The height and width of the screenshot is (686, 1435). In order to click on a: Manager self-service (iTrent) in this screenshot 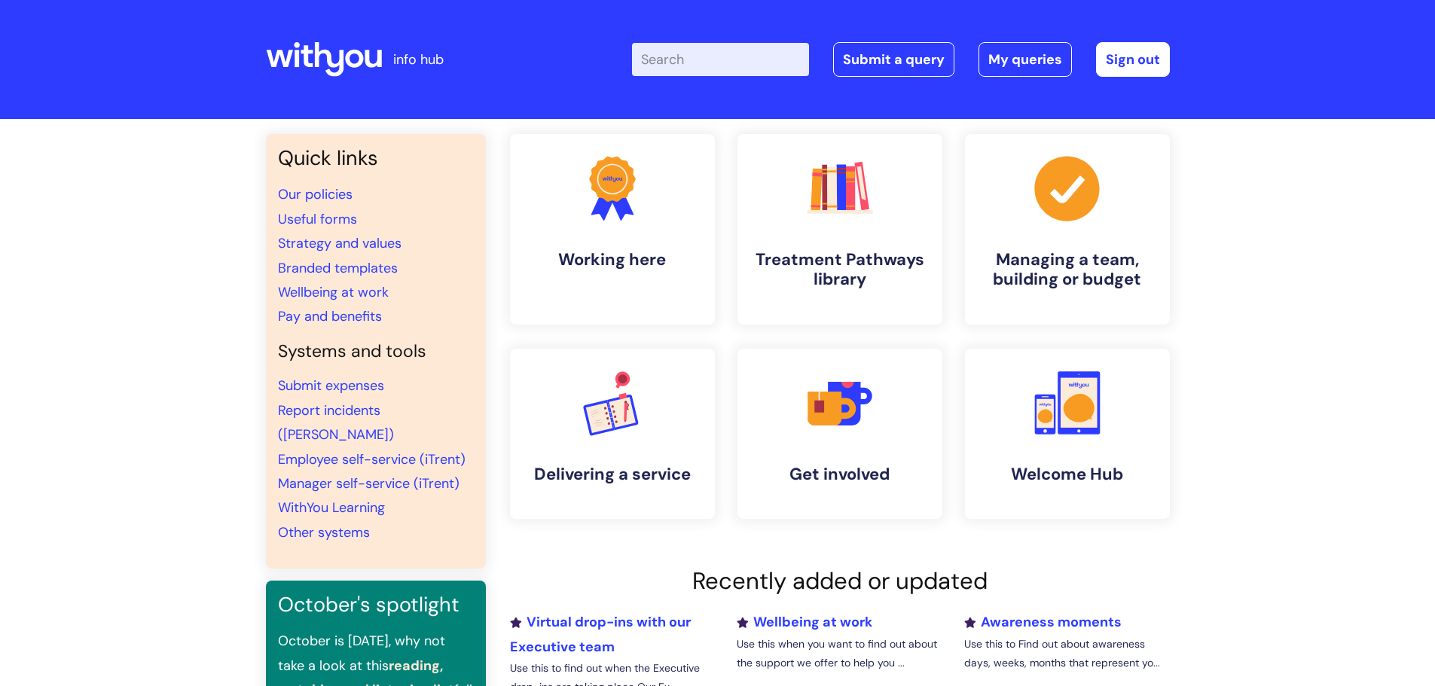, I will do `click(368, 484)`.